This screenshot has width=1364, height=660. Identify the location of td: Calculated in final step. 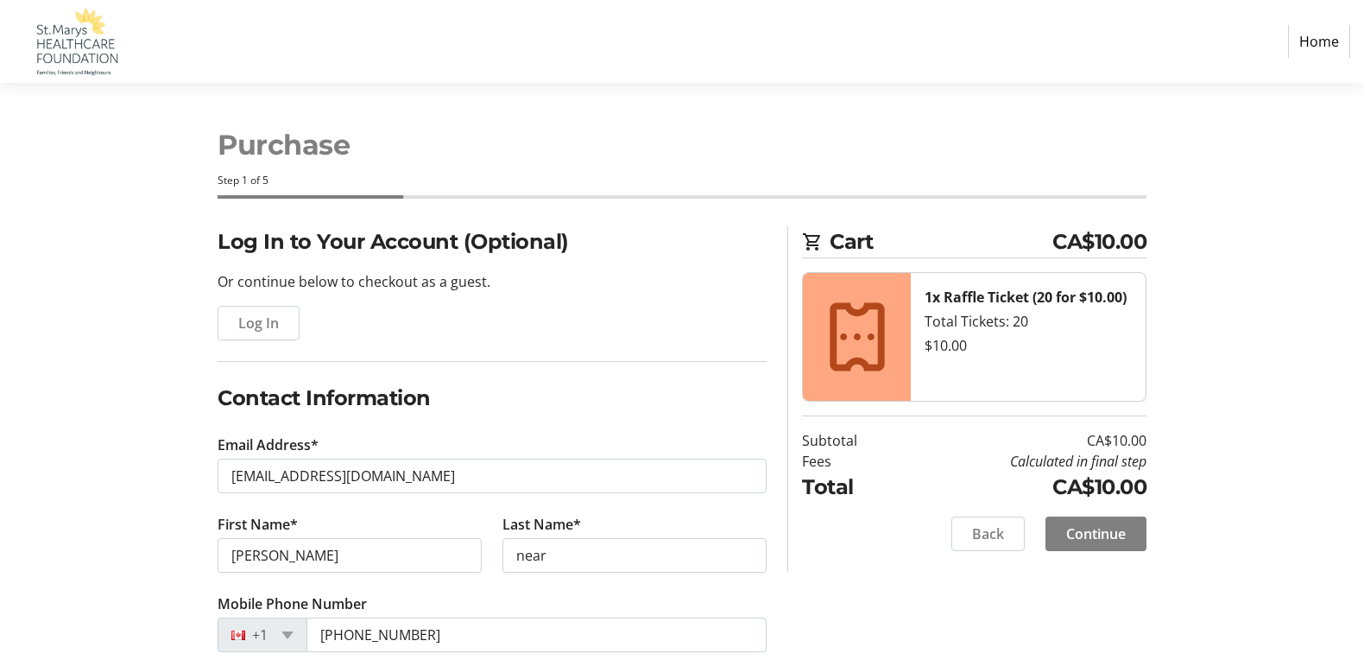
(1024, 461).